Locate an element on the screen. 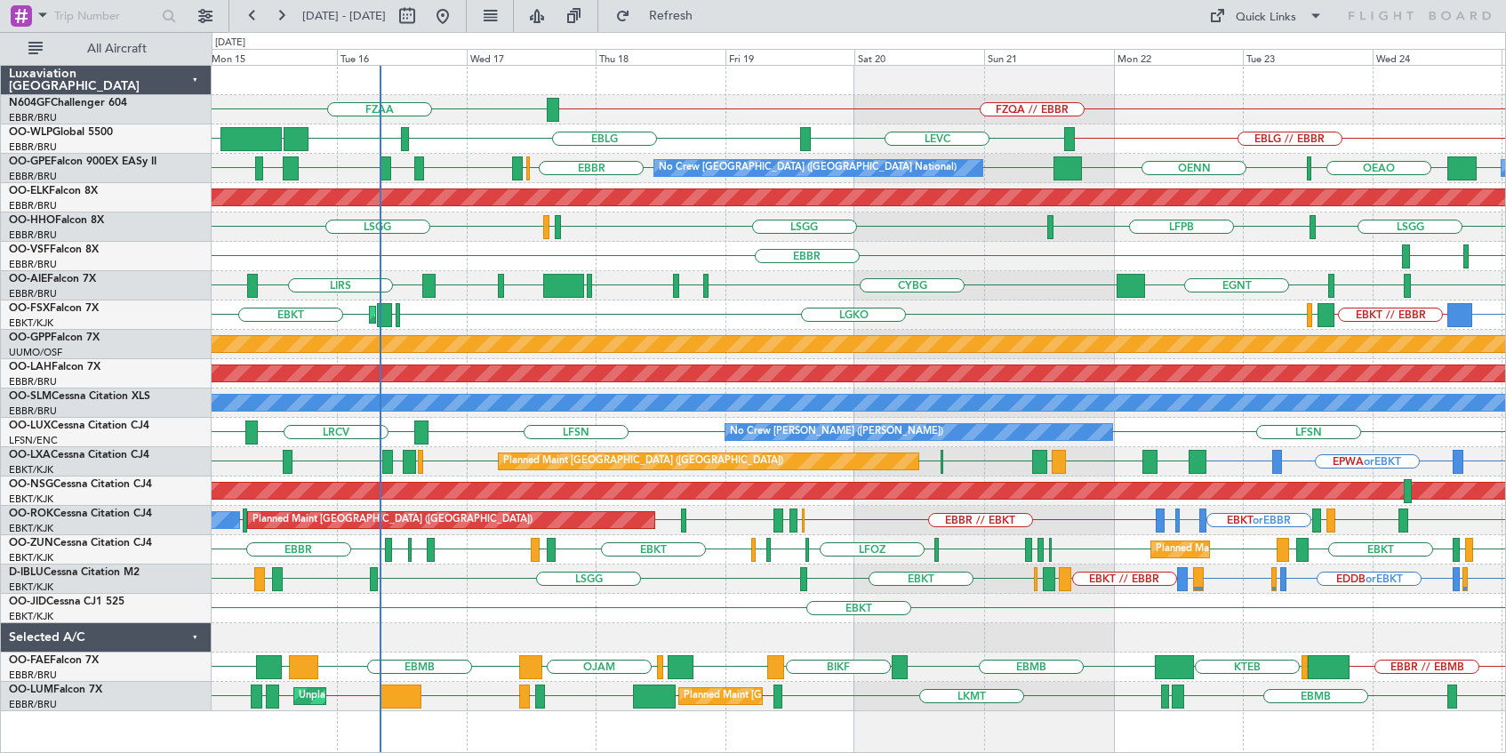 This screenshot has width=1506, height=753. div: Mon 15 is located at coordinates (273, 57).